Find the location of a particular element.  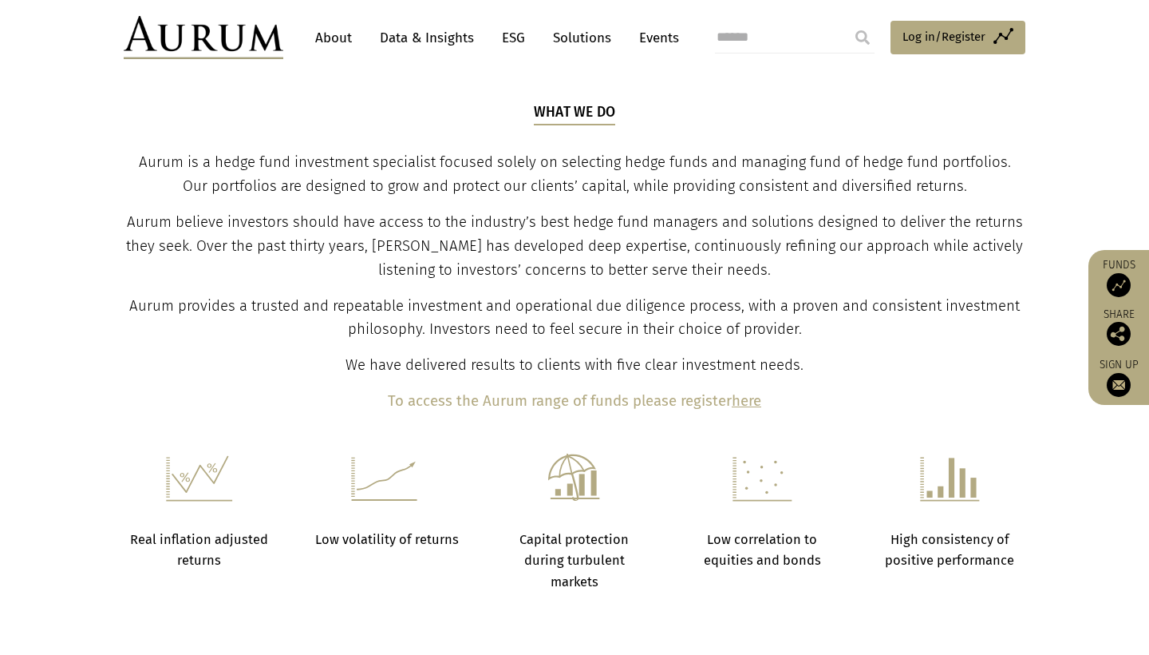

a: ESG is located at coordinates (513, 38).